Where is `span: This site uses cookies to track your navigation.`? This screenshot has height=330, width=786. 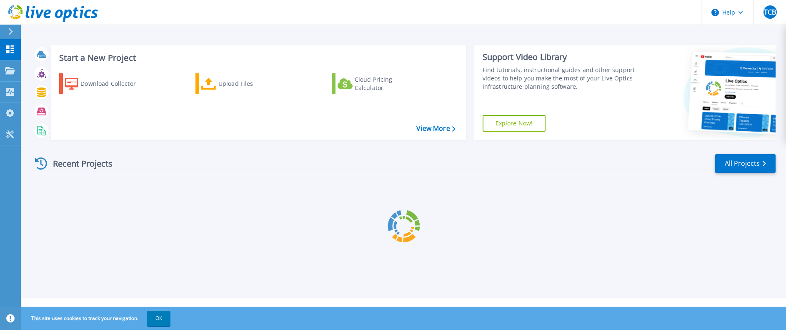
span: This site uses cookies to track your navigation. is located at coordinates (97, 319).